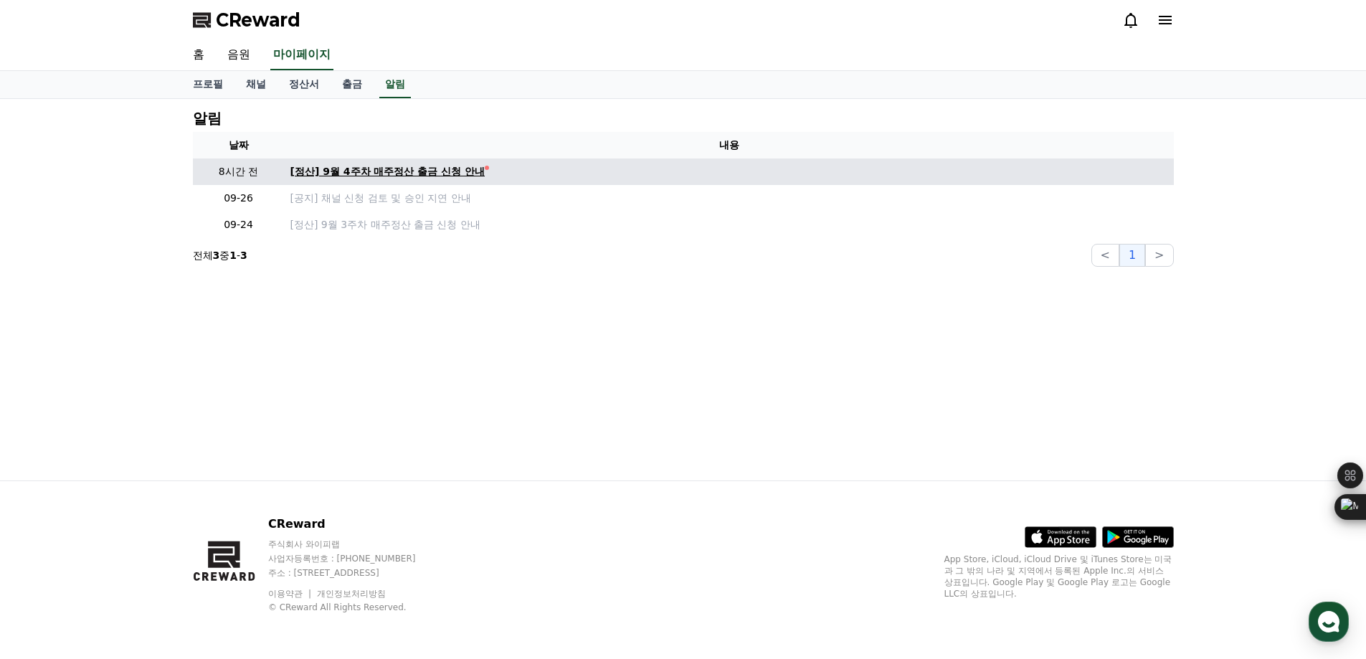 This screenshot has height=659, width=1366. I want to click on p: 전체 중 -, so click(220, 255).